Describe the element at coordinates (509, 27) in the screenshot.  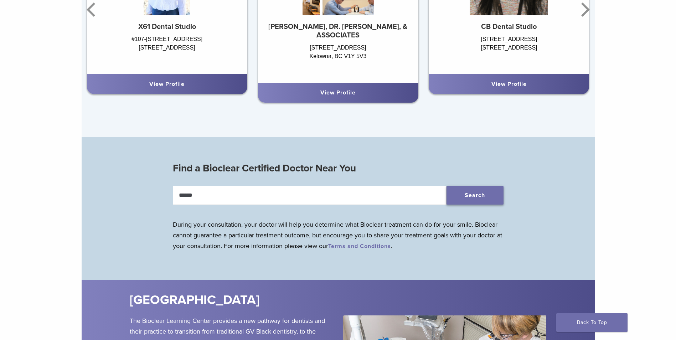
I see `strong: CB Dental Studio` at that location.